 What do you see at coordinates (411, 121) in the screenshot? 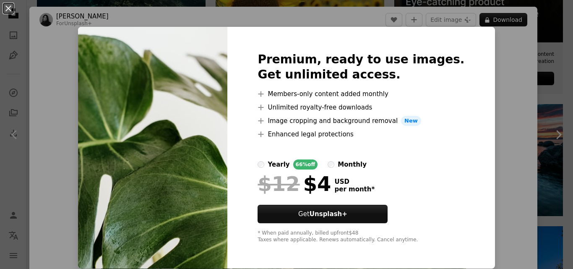
I see `span: New` at bounding box center [411, 121].